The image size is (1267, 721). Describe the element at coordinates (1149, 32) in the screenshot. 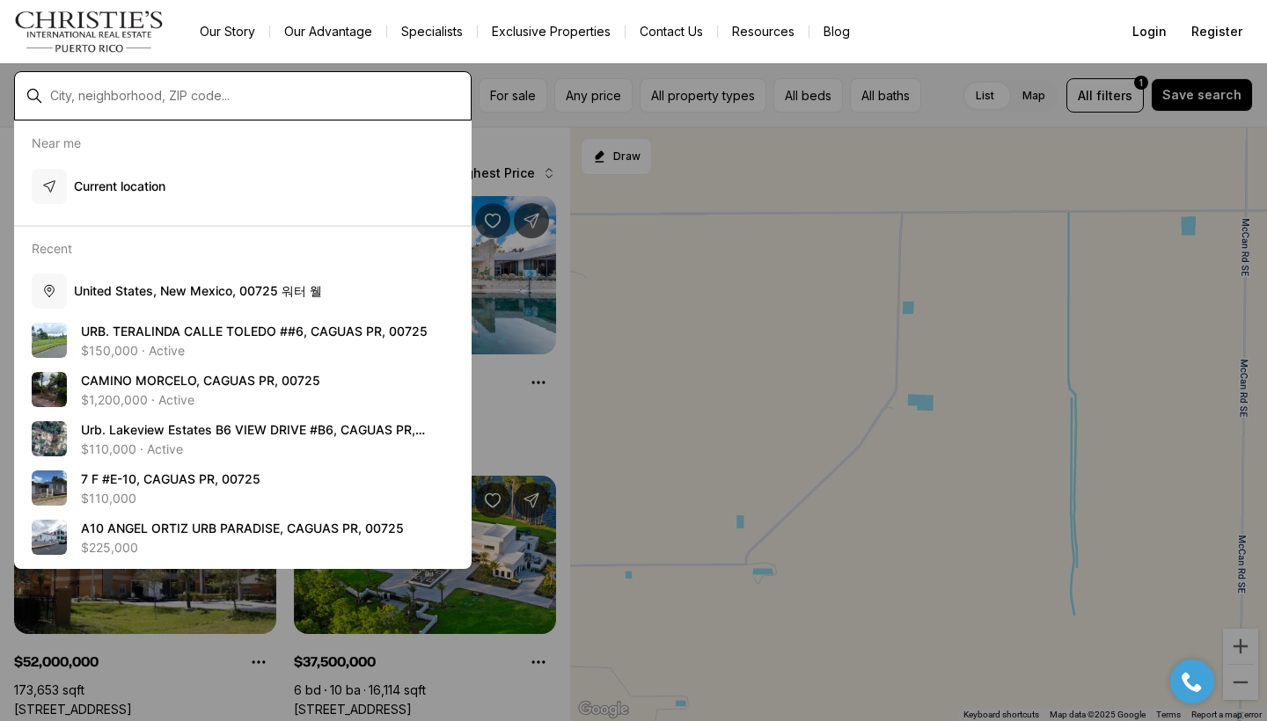

I see `button: Login` at that location.